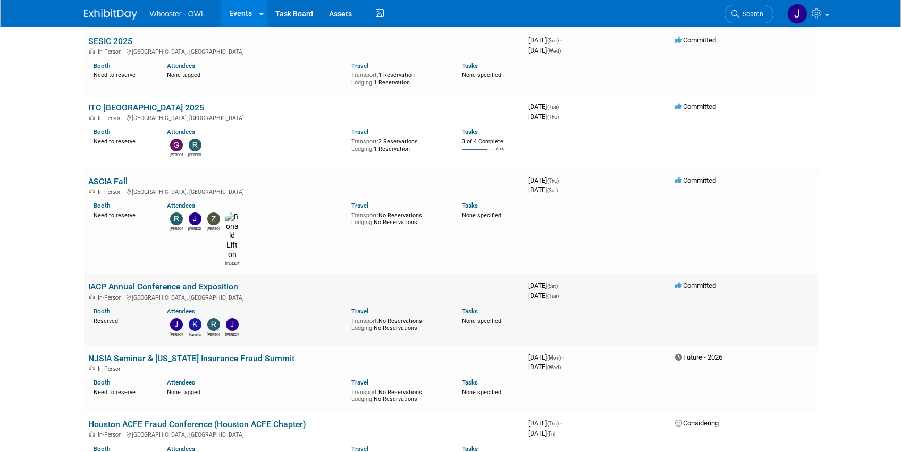 The image size is (901, 452). I want to click on span: (Thu), so click(553, 424).